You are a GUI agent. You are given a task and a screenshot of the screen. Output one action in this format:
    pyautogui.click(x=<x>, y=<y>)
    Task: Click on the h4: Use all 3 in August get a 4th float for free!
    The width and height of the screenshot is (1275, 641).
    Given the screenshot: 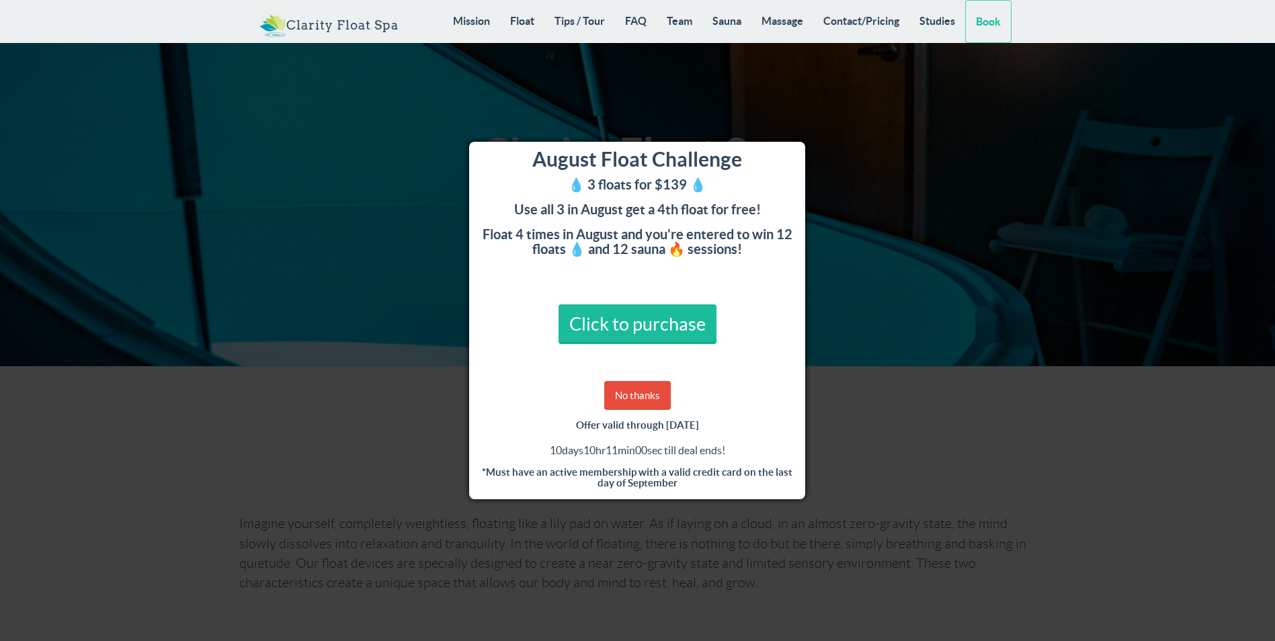 What is the action you would take?
    pyautogui.click(x=637, y=210)
    